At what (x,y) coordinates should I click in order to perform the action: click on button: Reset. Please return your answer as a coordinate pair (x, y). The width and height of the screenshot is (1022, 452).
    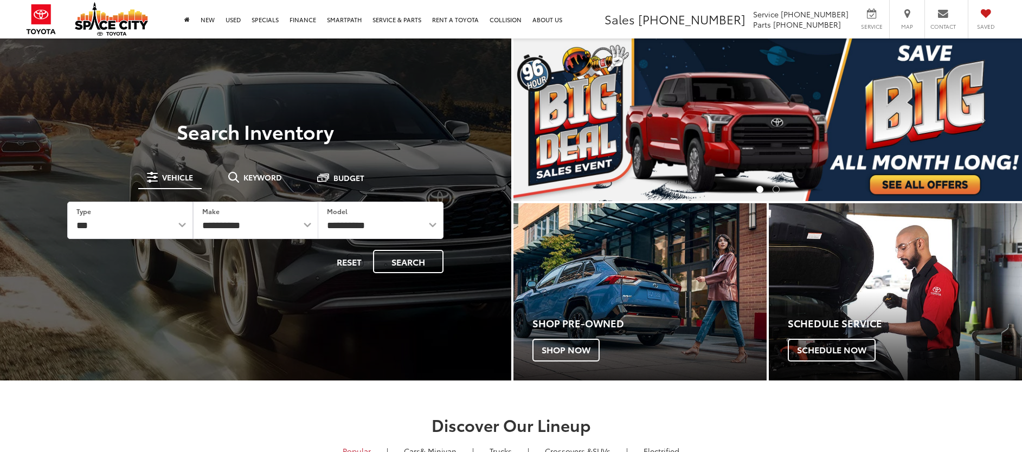
    Looking at the image, I should click on (349, 261).